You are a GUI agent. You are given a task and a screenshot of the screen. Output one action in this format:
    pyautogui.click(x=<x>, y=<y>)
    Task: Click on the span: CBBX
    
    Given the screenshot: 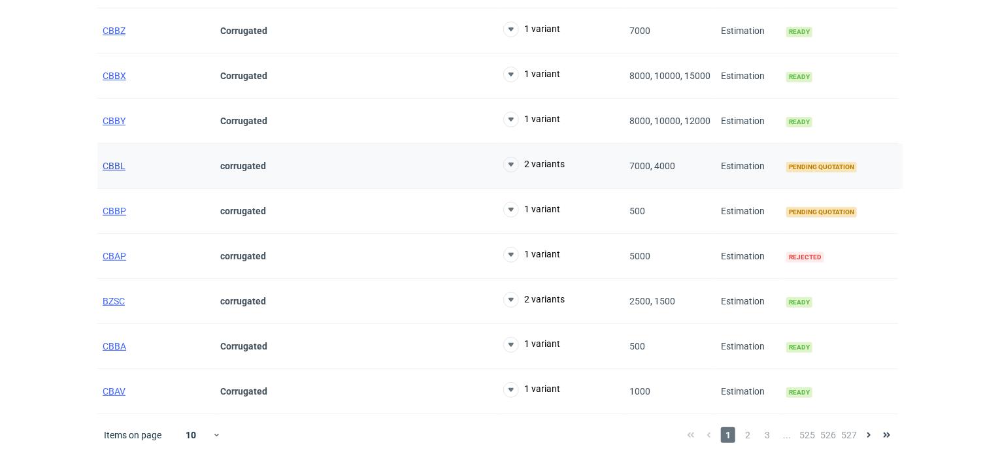 What is the action you would take?
    pyautogui.click(x=114, y=76)
    